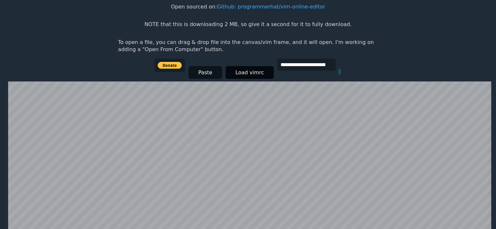 The image size is (496, 229). What do you see at coordinates (271, 7) in the screenshot?
I see `a: Github: programmerhat/vim-online-editor` at bounding box center [271, 7].